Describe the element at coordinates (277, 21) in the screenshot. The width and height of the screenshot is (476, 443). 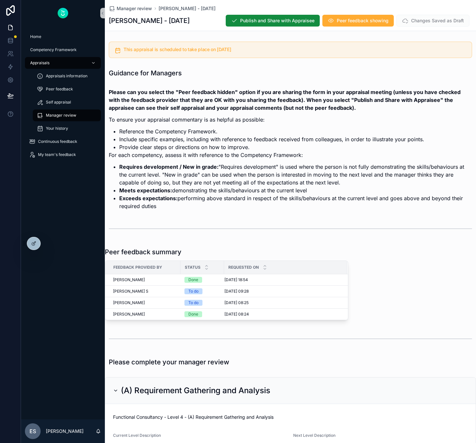
I see `span: Publish and Share with Appraisee` at that location.